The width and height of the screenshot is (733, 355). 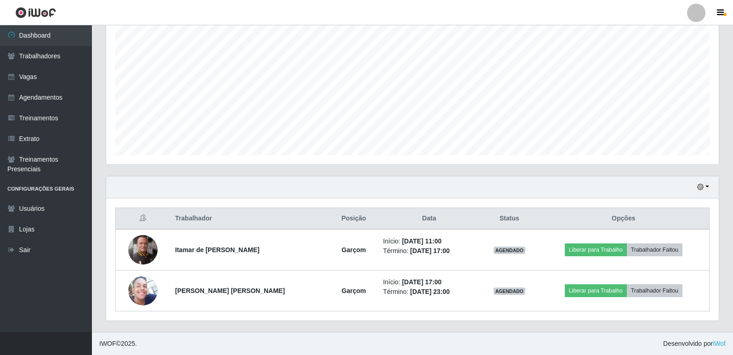 I want to click on span: IWOF, so click(x=107, y=344).